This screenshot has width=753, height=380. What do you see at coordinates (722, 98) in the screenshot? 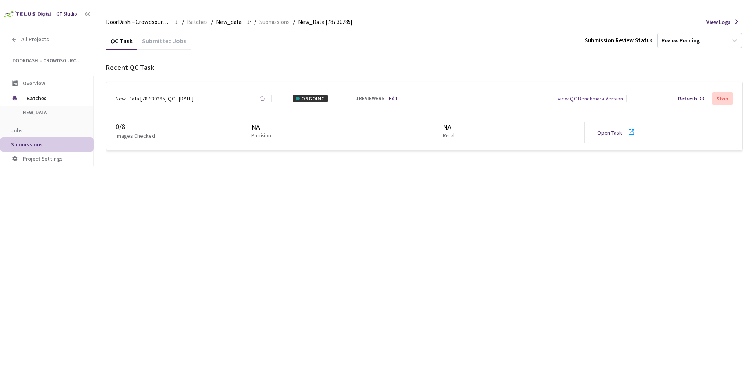
I see `div: Stop` at bounding box center [722, 98].